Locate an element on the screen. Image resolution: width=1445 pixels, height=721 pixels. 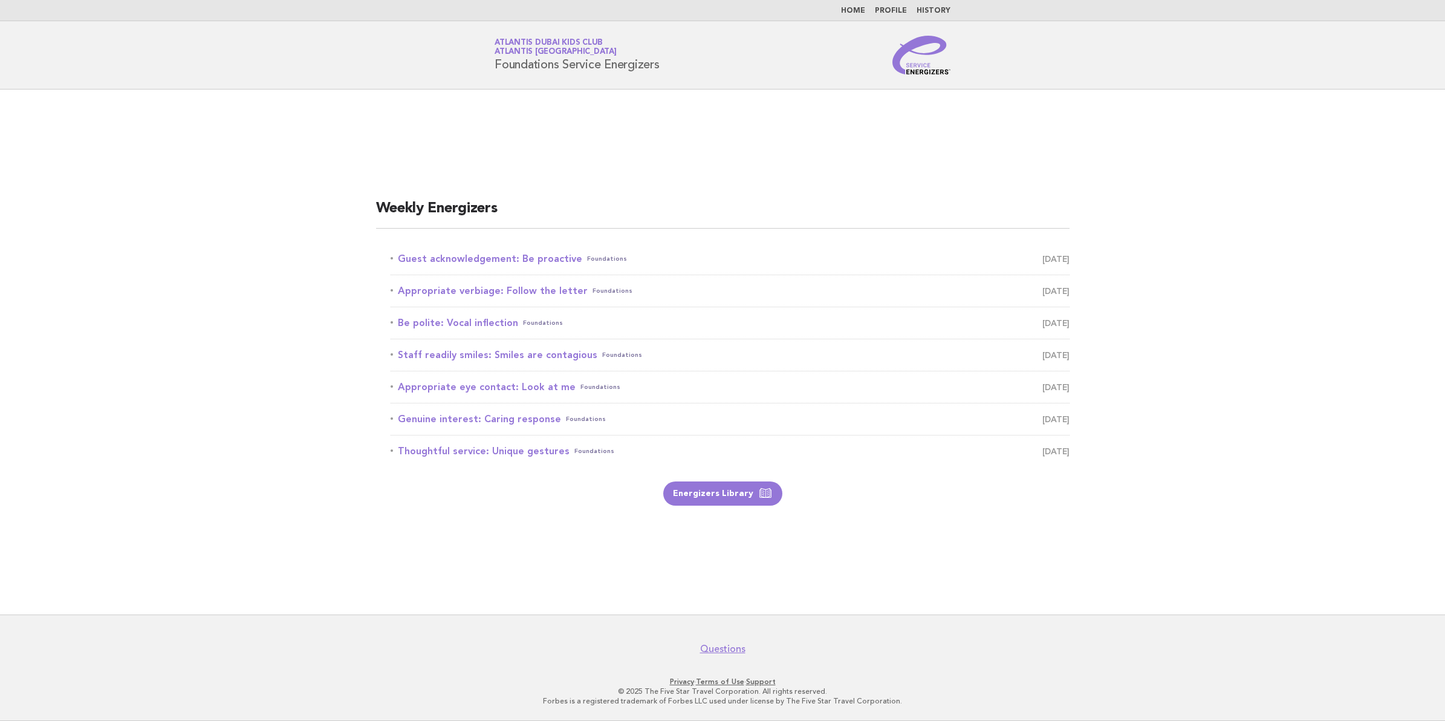
img: Service Energizers is located at coordinates (921, 55).